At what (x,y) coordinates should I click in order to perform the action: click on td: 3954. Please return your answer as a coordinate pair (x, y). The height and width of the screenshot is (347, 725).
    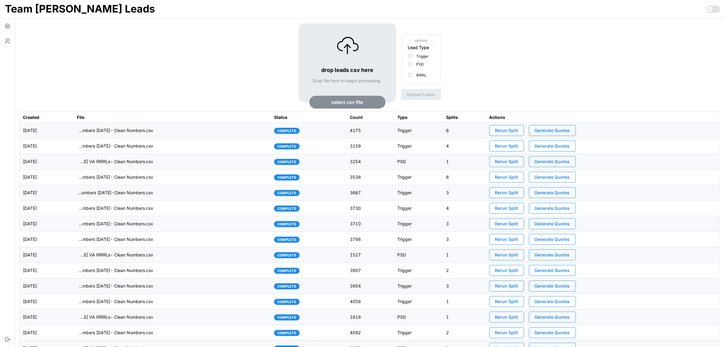
    Looking at the image, I should click on (371, 286).